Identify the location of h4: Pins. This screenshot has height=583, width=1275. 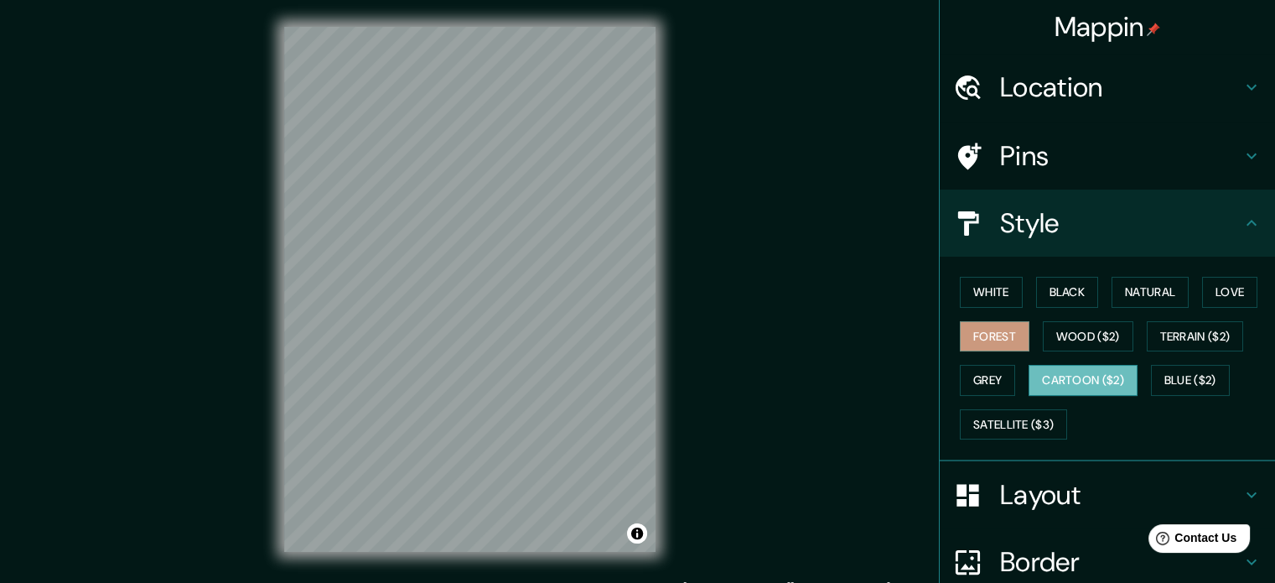
(1121, 156).